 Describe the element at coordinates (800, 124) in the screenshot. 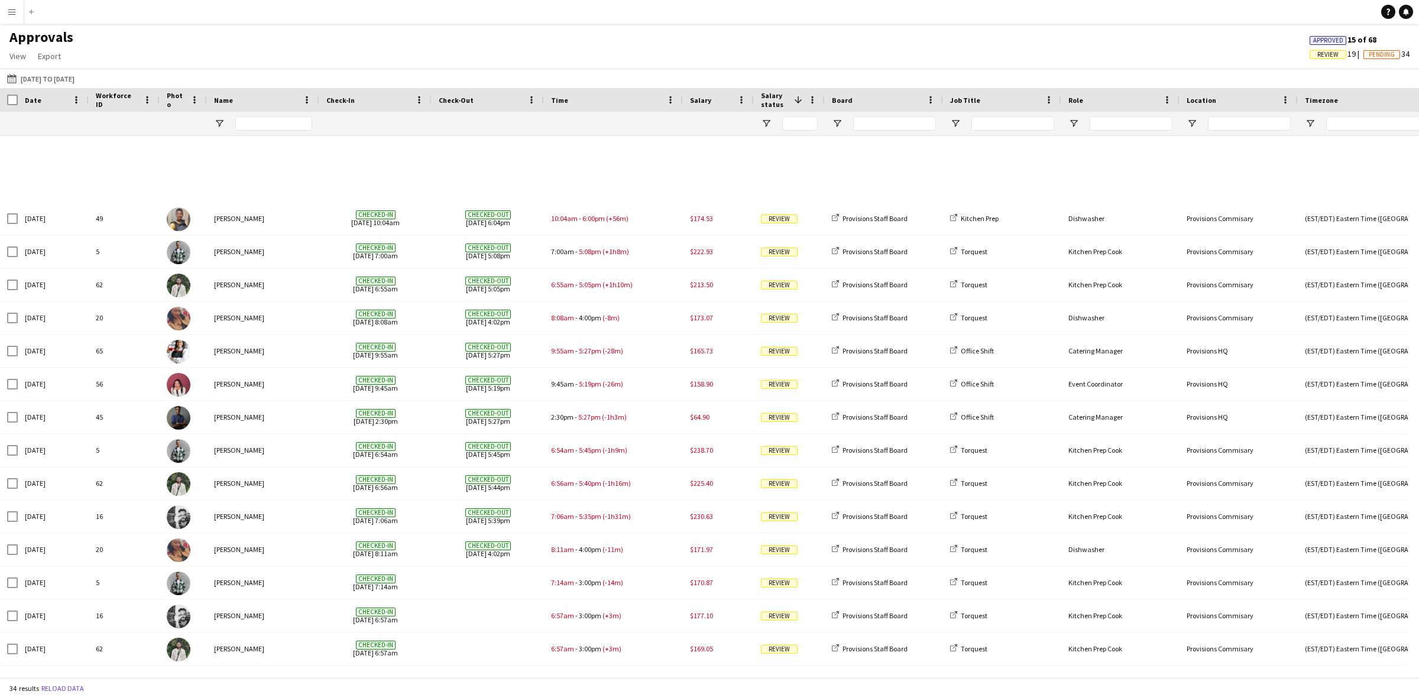

I see `input: Salary status Filter Input` at that location.